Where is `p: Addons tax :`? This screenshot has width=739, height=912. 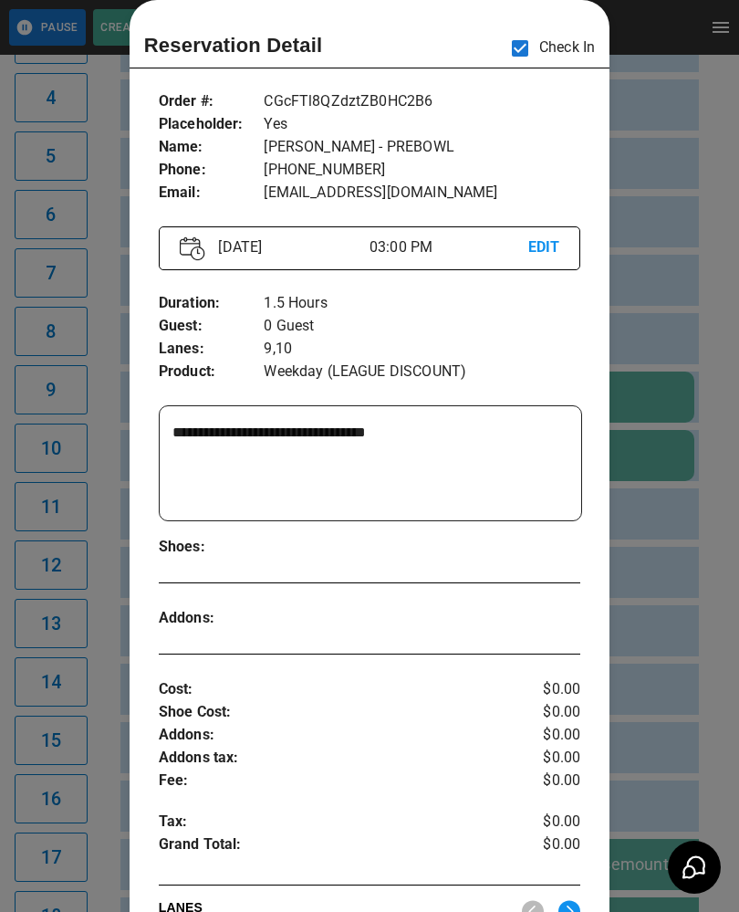 p: Addons tax : is located at coordinates (334, 757).